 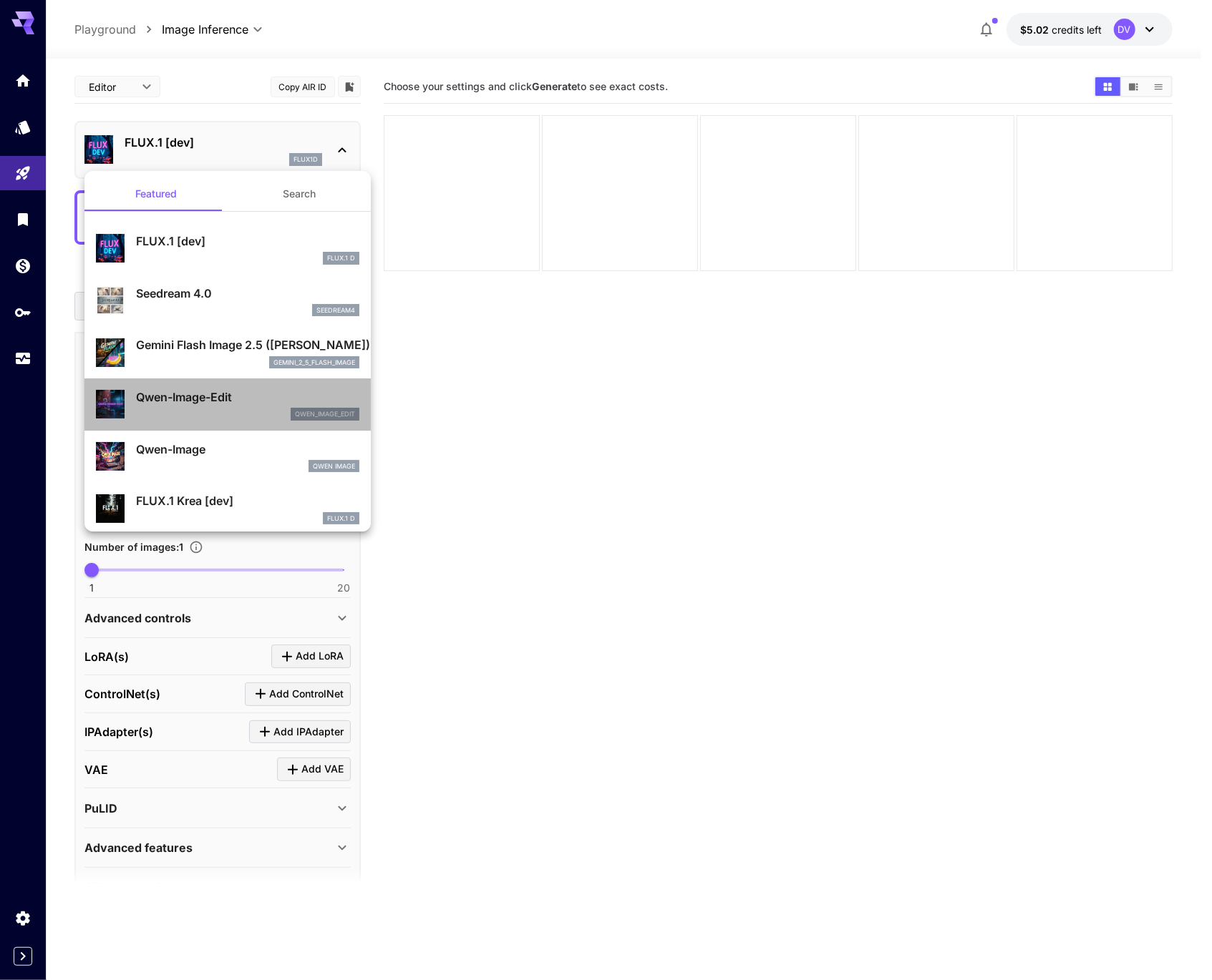 I want to click on div: Seedream 4.0seedream4, so click(x=228, y=301).